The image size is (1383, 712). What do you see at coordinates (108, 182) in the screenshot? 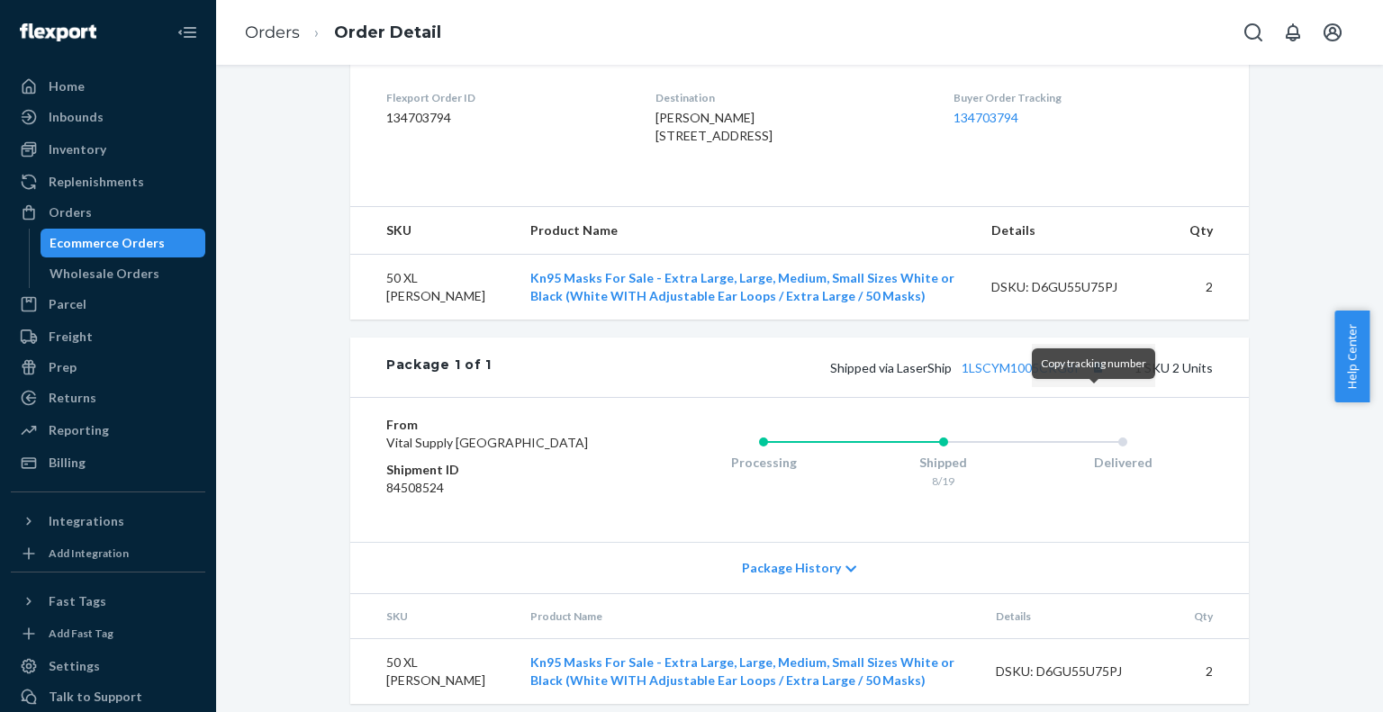
I see `a: Replenishments` at bounding box center [108, 182].